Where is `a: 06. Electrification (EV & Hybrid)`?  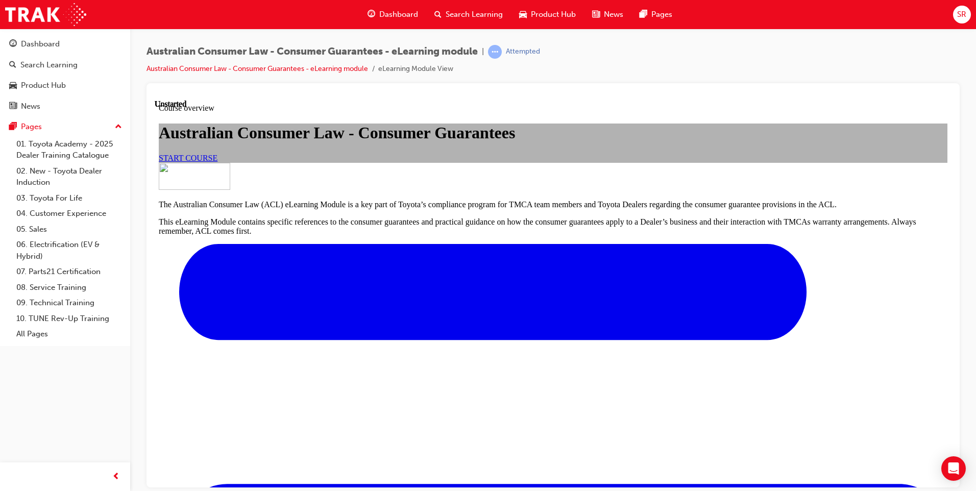
a: 06. Electrification (EV & Hybrid) is located at coordinates (69, 250).